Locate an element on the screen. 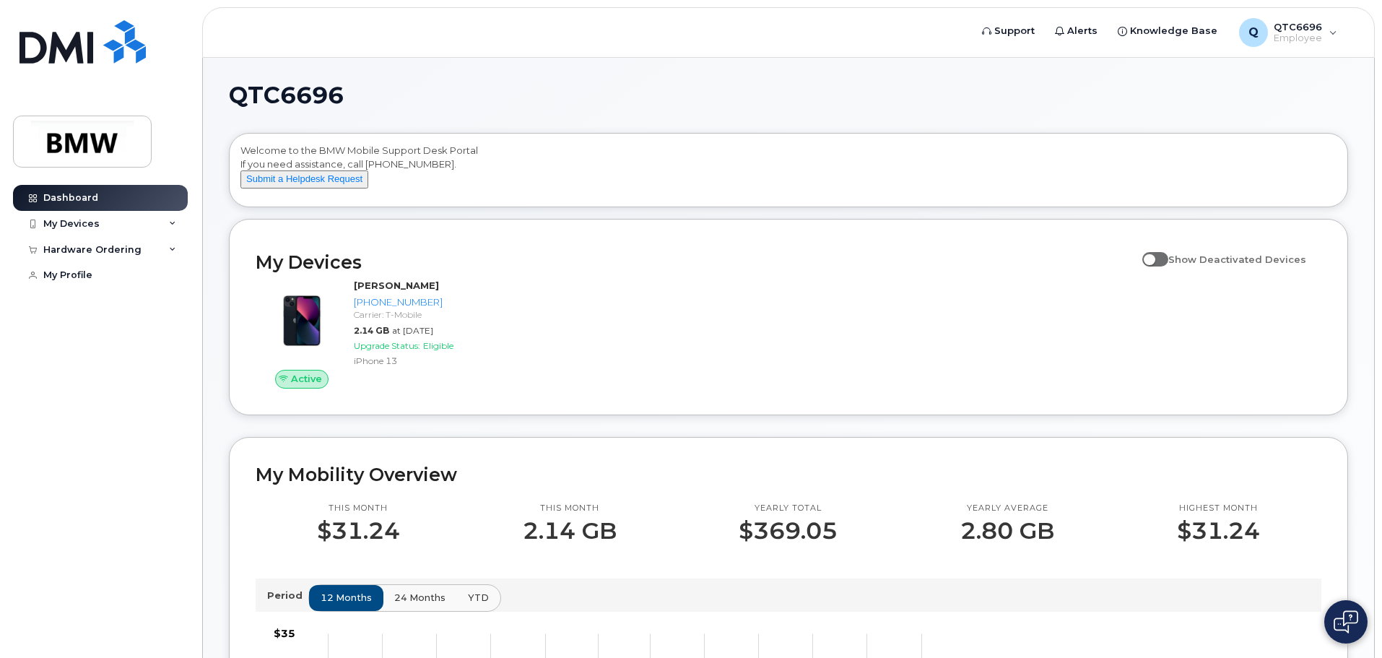  p: Highest month is located at coordinates (1218, 508).